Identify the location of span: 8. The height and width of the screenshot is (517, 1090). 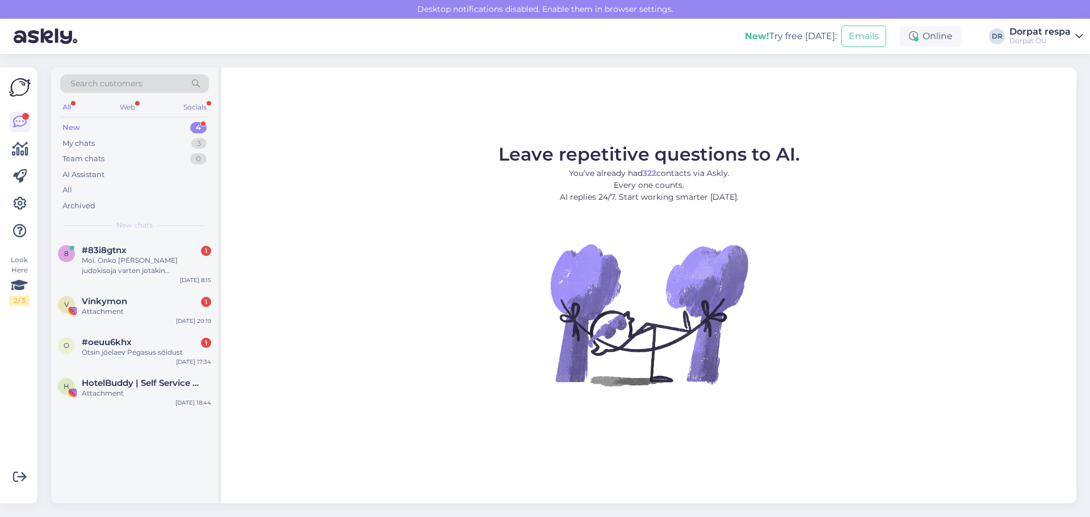
(66, 253).